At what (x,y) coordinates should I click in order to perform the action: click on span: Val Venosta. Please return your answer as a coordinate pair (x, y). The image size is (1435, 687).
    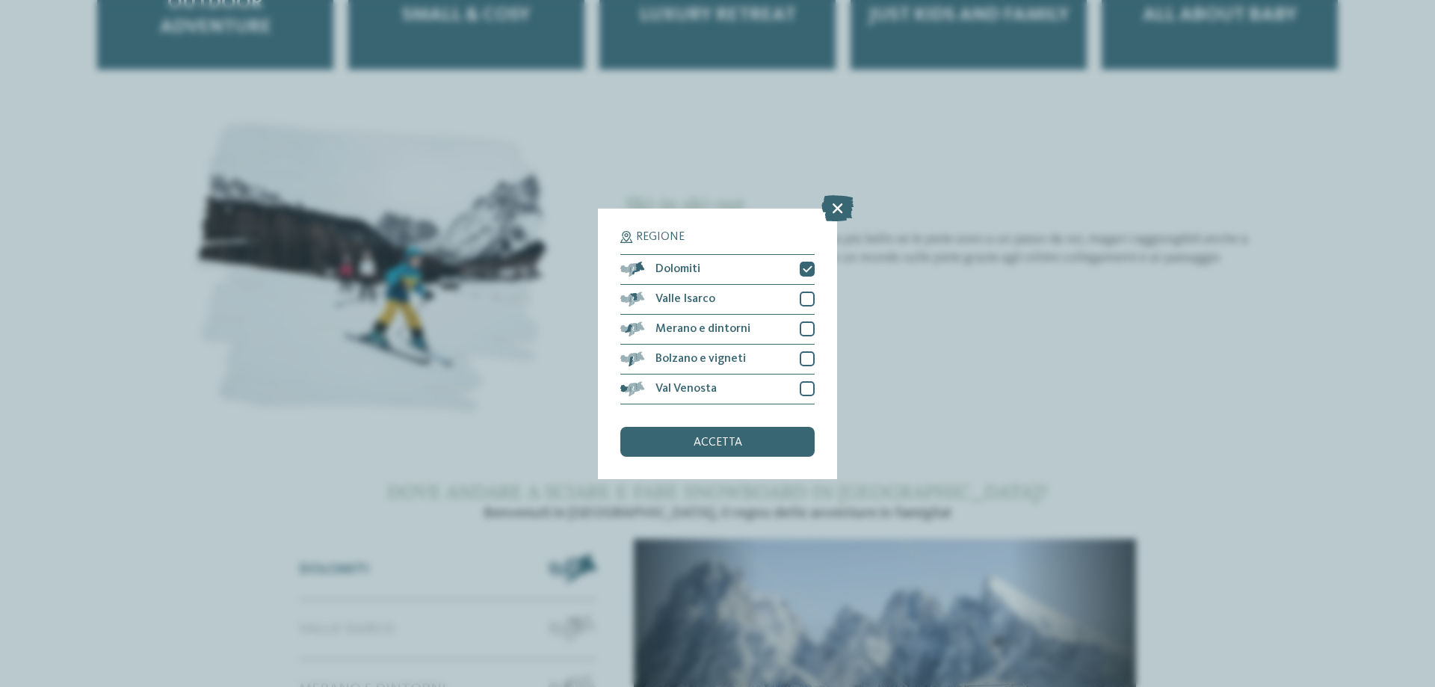
    Looking at the image, I should click on (686, 389).